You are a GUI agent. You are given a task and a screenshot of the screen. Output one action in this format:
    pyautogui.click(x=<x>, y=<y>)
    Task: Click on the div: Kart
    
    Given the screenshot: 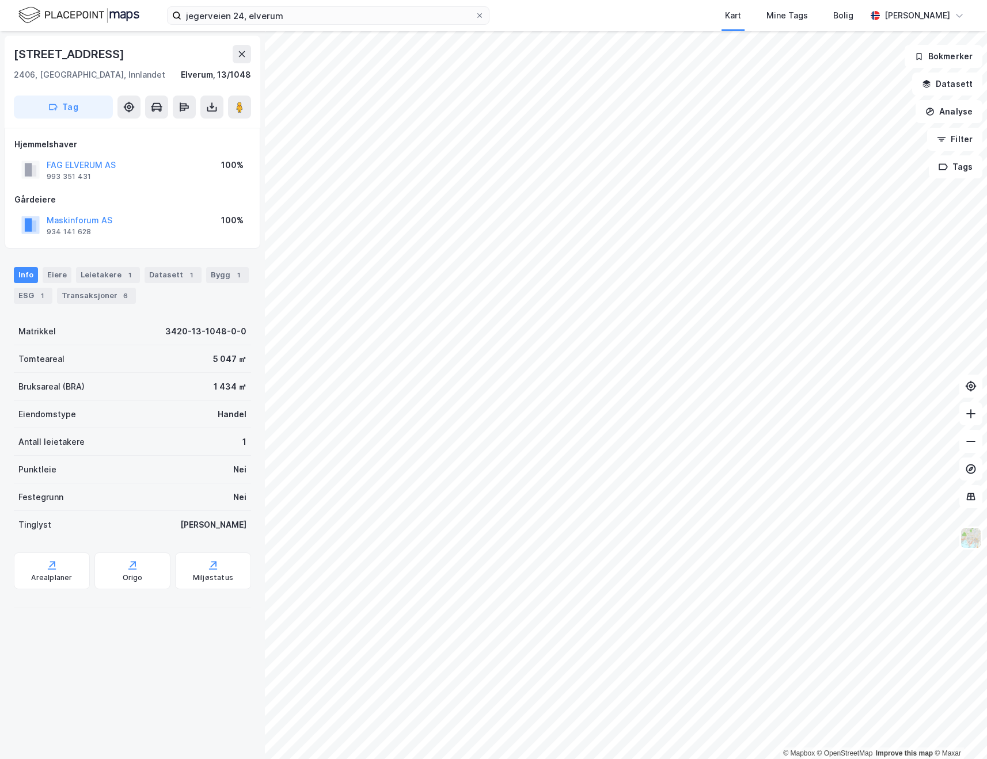 What is the action you would take?
    pyautogui.click(x=733, y=16)
    